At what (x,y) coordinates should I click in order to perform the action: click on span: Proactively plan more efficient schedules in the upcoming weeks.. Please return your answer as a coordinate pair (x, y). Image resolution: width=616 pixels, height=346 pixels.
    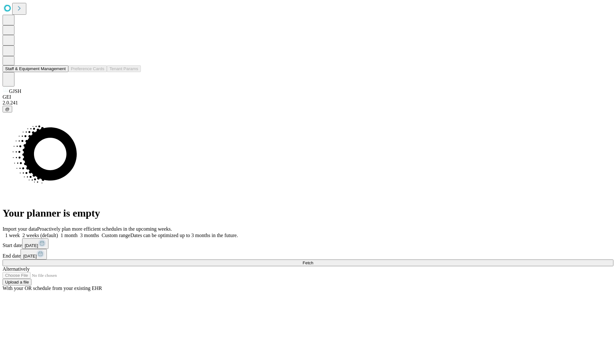
    Looking at the image, I should click on (105, 229).